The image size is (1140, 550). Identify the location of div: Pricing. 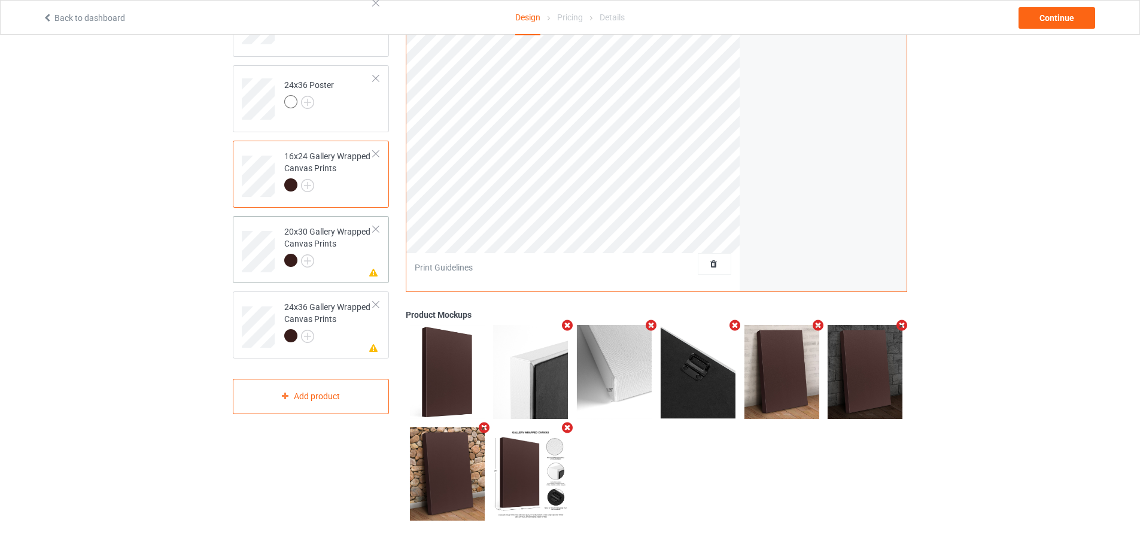
(570, 17).